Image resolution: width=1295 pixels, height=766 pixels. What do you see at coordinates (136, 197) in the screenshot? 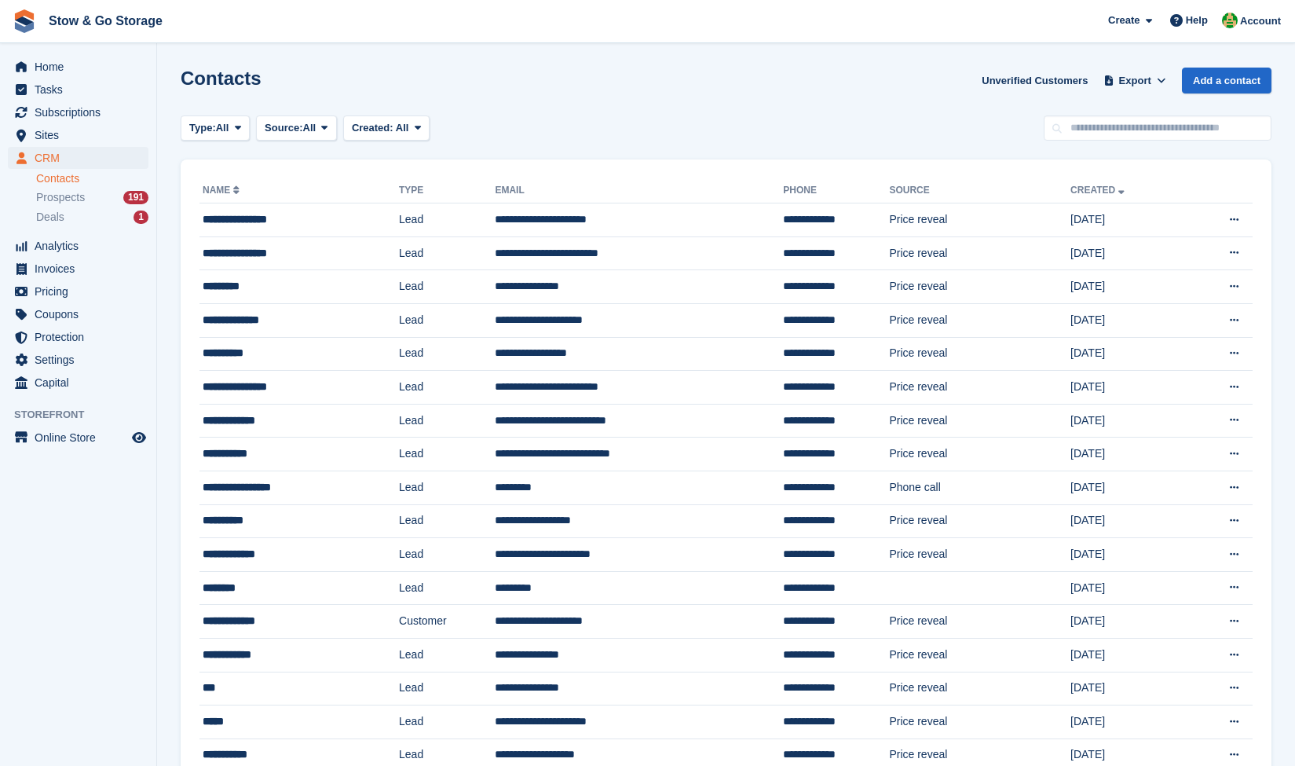
I see `div: 191` at bounding box center [136, 197].